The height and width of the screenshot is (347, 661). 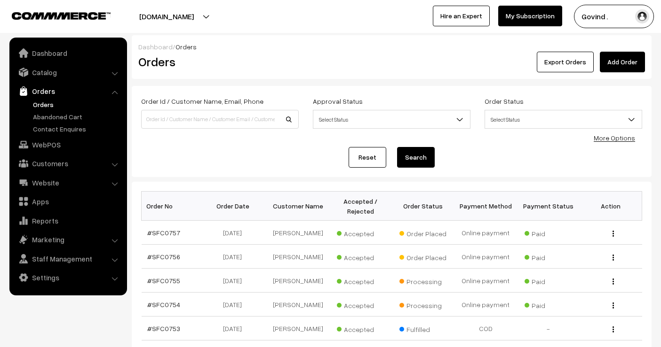 I want to click on a: #SFC0753, so click(x=164, y=329).